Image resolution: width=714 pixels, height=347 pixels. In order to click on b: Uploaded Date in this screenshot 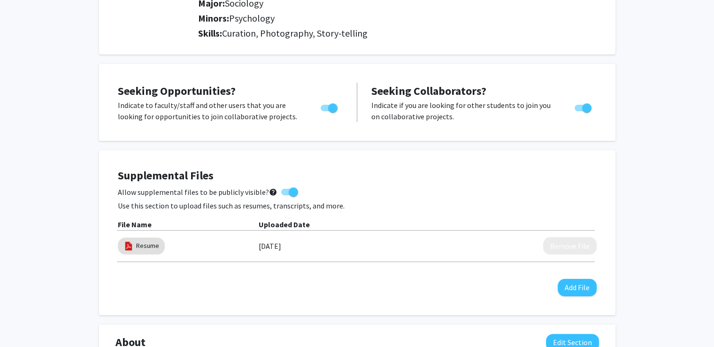, I will do `click(284, 224)`.